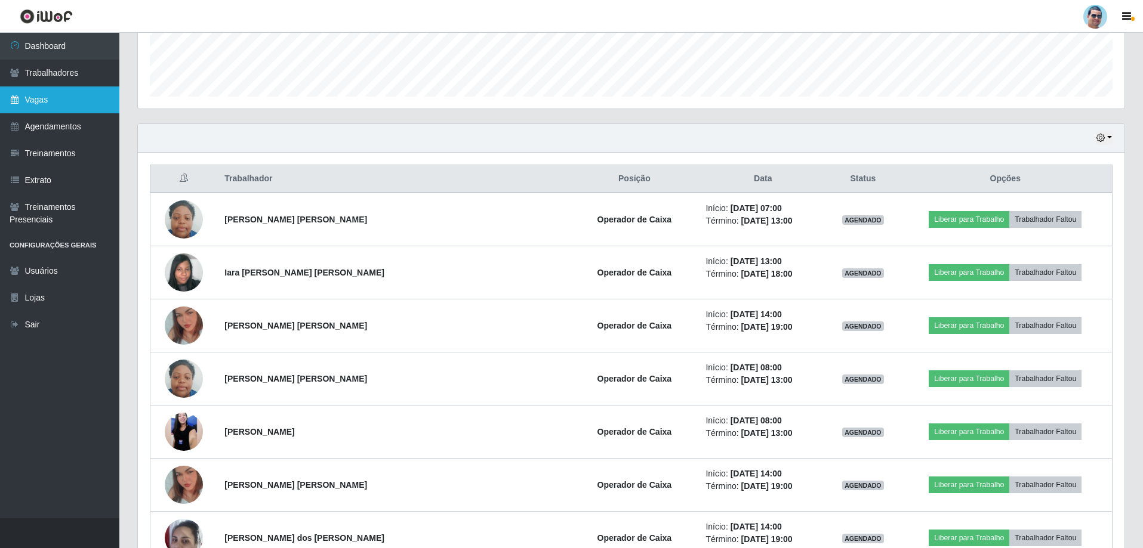 The image size is (1143, 548). What do you see at coordinates (1006, 179) in the screenshot?
I see `th: Opções` at bounding box center [1006, 179].